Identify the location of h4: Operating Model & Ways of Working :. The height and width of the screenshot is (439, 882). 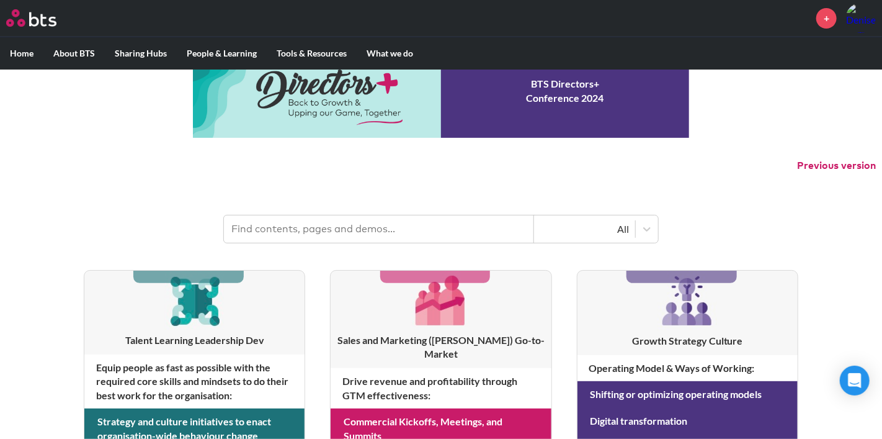
(687, 368).